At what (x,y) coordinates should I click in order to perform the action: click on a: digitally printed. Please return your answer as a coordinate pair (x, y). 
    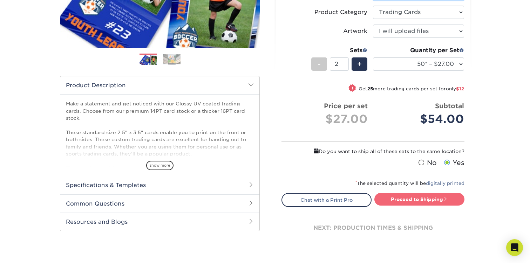
    Looking at the image, I should click on (445, 183).